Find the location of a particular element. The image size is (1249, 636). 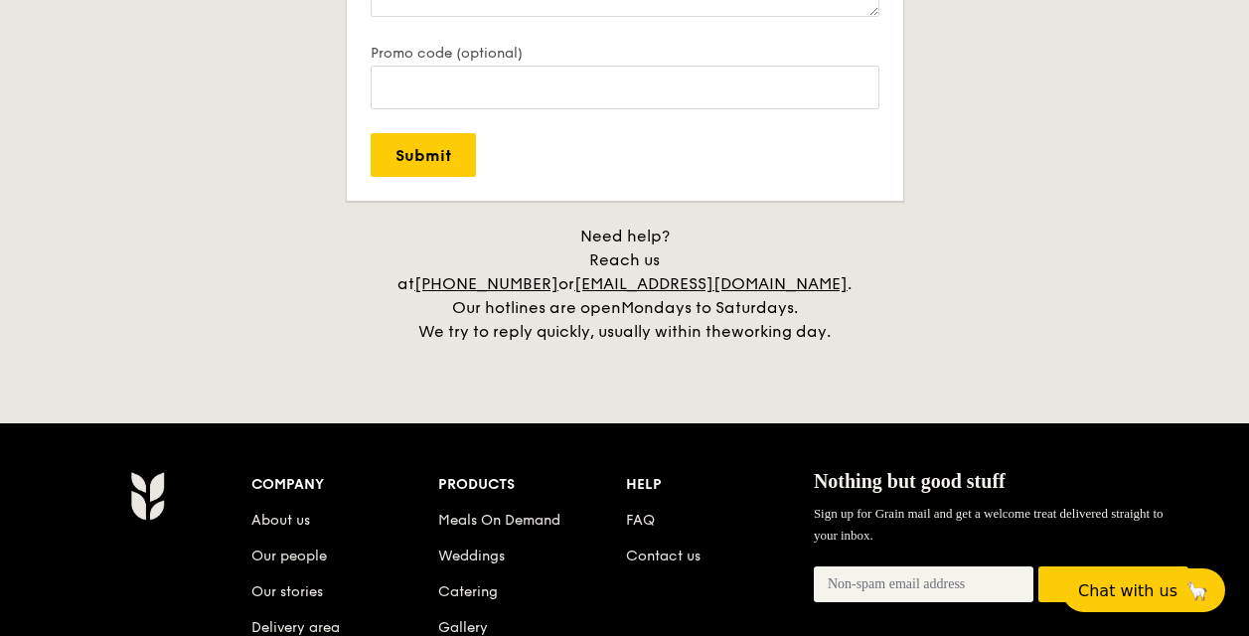

span: Mondays to Saturdays. is located at coordinates (710, 307).